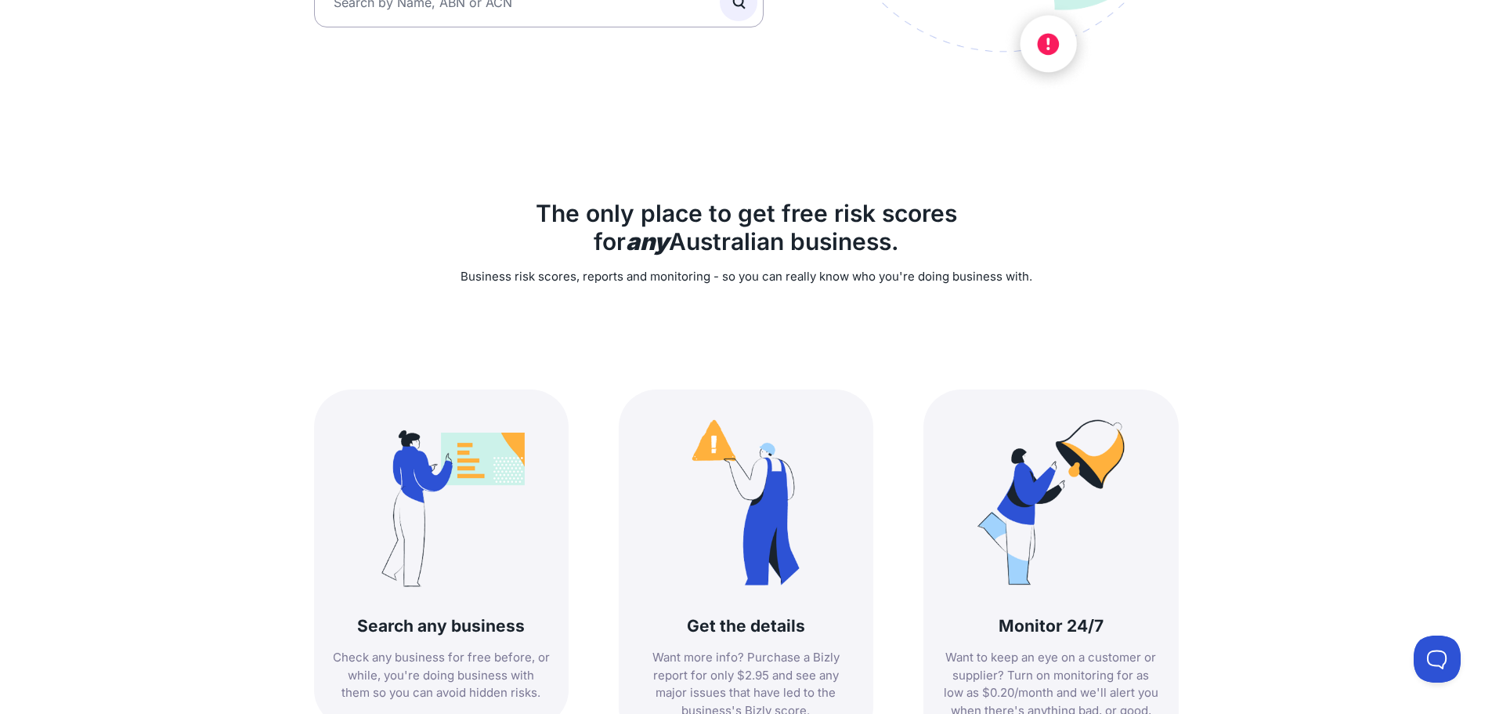  I want to click on img: report, so click(746, 502).